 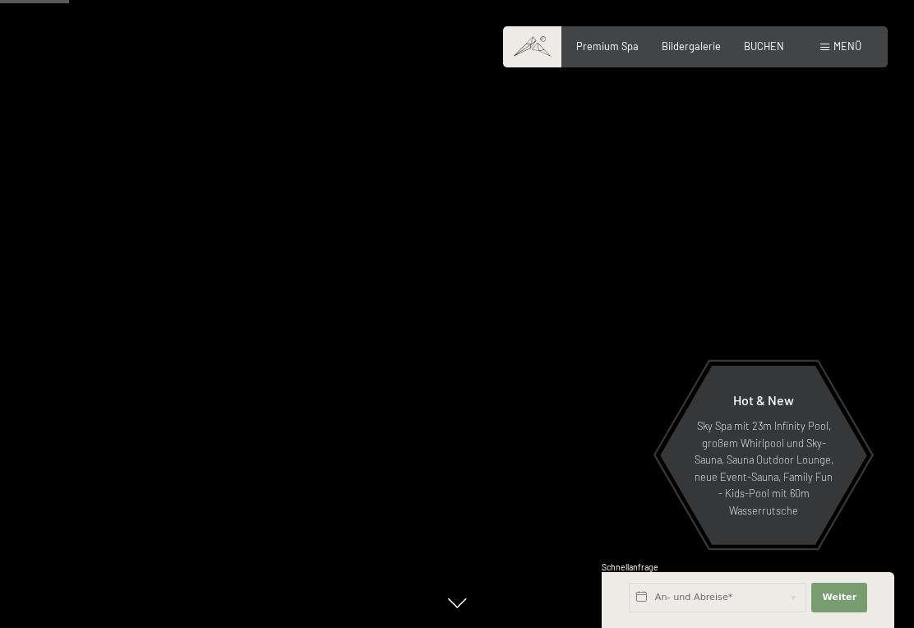 I want to click on span: Menü, so click(x=847, y=46).